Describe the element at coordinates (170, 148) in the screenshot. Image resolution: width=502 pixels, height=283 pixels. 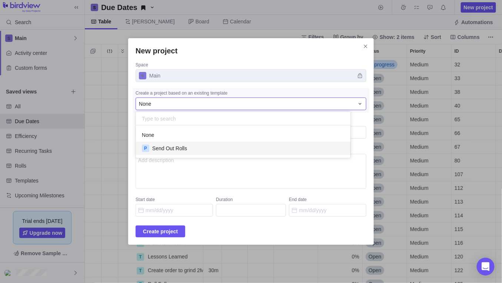
I see `span: Send Out Rolls` at that location.